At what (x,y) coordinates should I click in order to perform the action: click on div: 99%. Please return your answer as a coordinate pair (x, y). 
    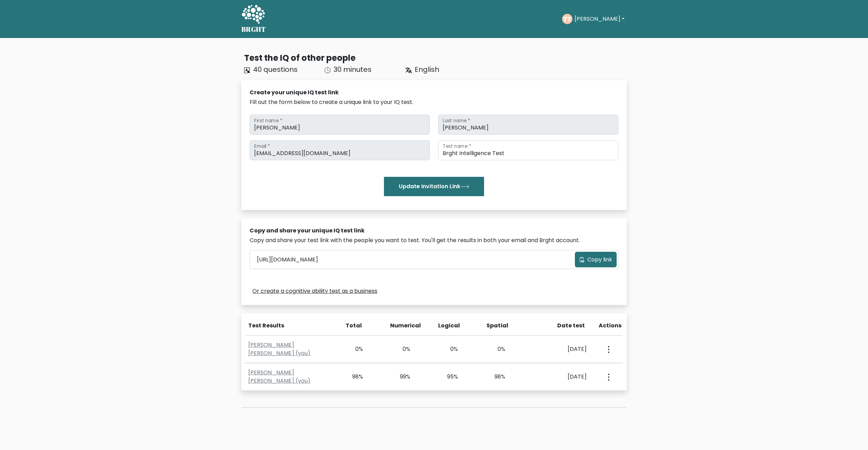
    Looking at the image, I should click on (401, 377).